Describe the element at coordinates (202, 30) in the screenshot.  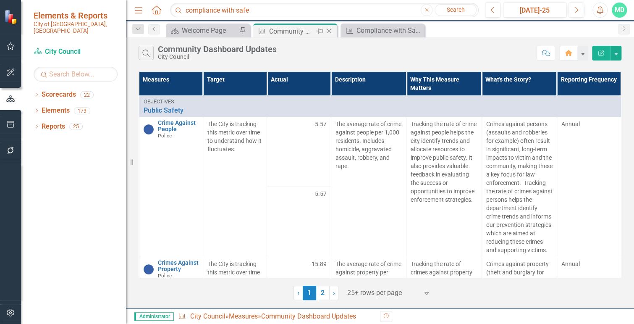
I see `a: Welcome Page` at that location.